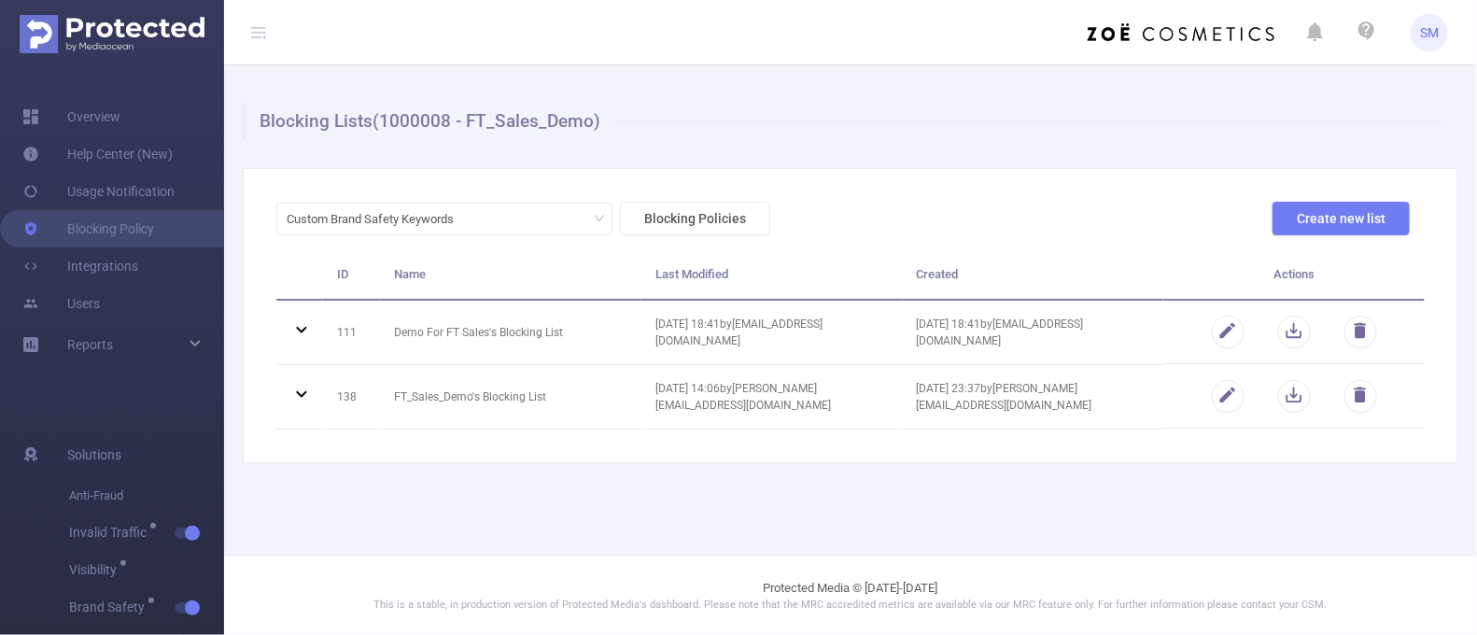 The image size is (1477, 635). Describe the element at coordinates (97, 154) in the screenshot. I see `a: Help Center (New)` at that location.